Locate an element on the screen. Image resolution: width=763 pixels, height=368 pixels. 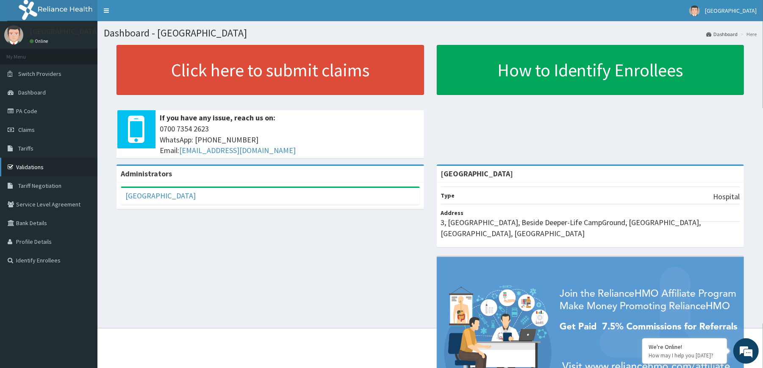
span: Claims is located at coordinates (26, 130).